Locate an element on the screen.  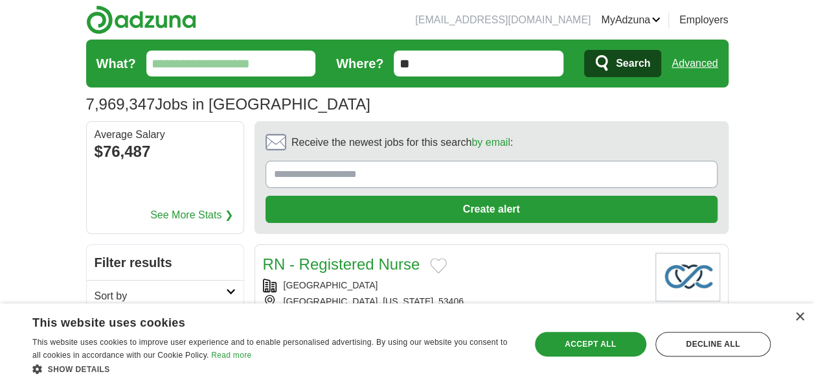
img: Adzuna logo is located at coordinates (141, 19).